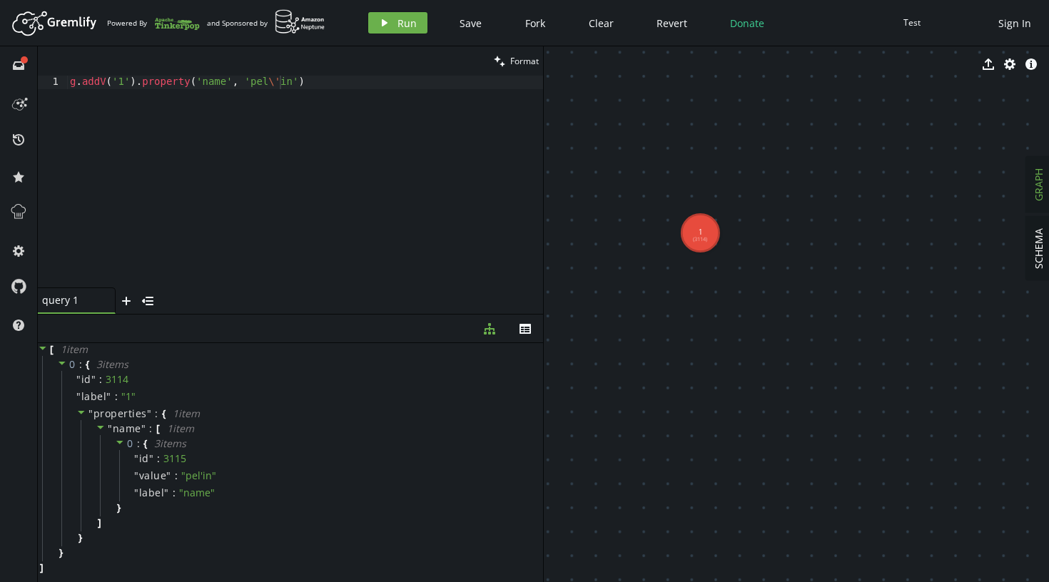 The width and height of the screenshot is (1049, 582). What do you see at coordinates (397, 23) in the screenshot?
I see `button: Run` at bounding box center [397, 23].